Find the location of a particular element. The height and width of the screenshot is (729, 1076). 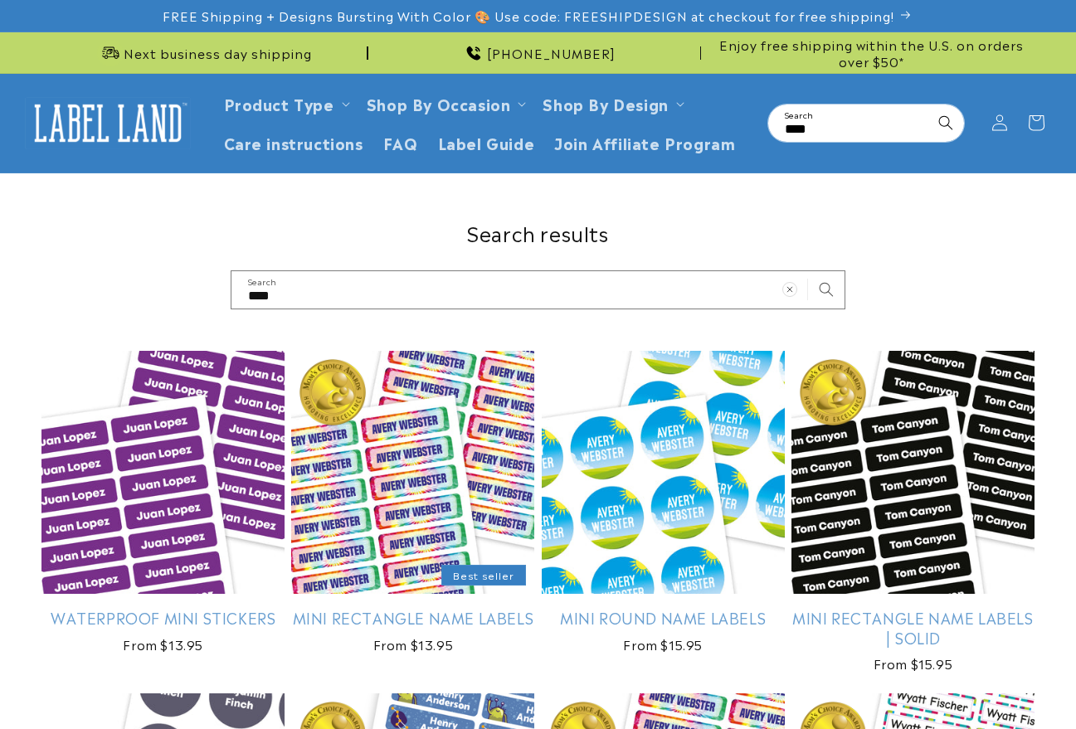

a: Mini Rectangle Name Labels | Solid is located at coordinates (912, 627).